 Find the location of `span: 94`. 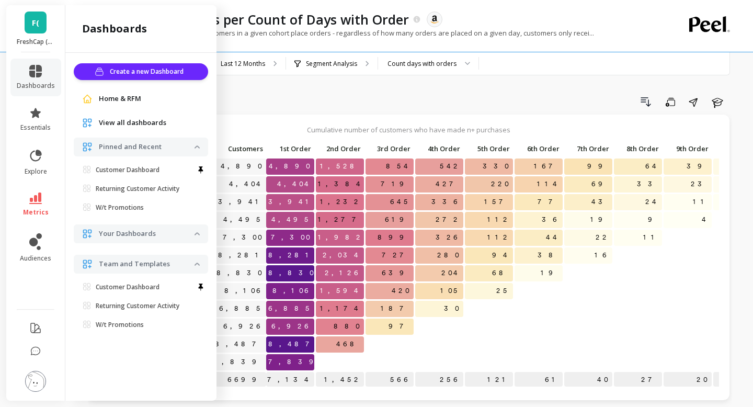

span: 94 is located at coordinates (501, 255).